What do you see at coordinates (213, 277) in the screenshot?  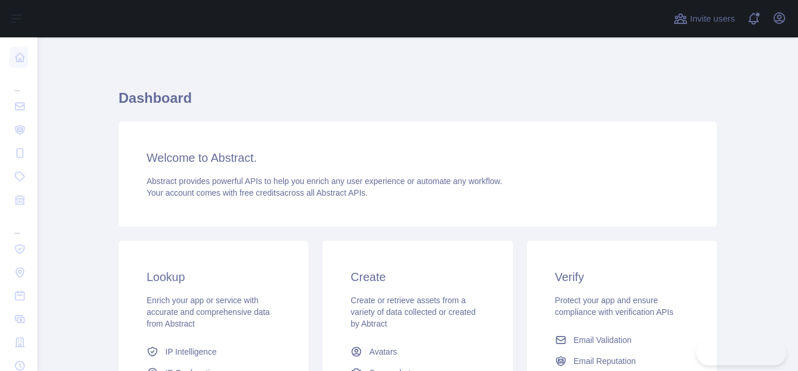 I see `h3: Lookup` at bounding box center [213, 277].